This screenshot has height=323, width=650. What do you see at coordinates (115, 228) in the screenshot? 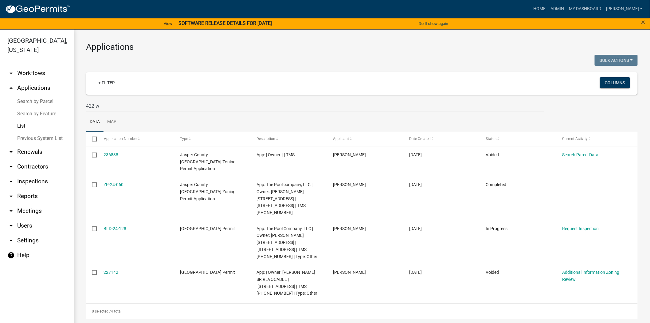
I see `a: BLD-24-128` at bounding box center [115, 228].